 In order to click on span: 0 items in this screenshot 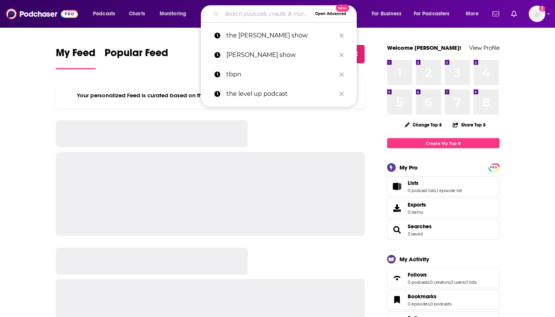, I will do `click(417, 212)`.